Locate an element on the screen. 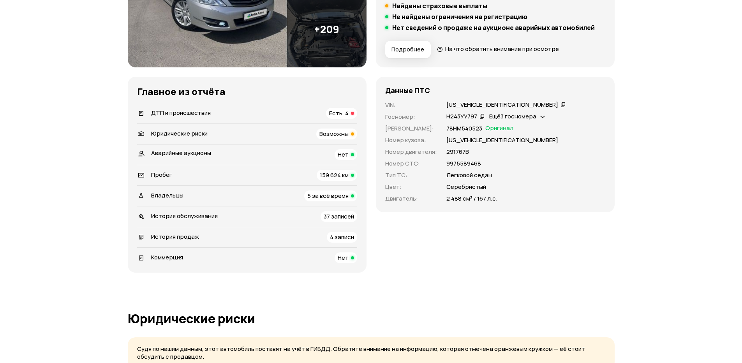 Image resolution: width=742 pixels, height=363 pixels. p: Судя по нашим данным, этот автомобиль поставят на учёт в ГИБДД. Обратите внимание на информацию, ... is located at coordinates (371, 353).